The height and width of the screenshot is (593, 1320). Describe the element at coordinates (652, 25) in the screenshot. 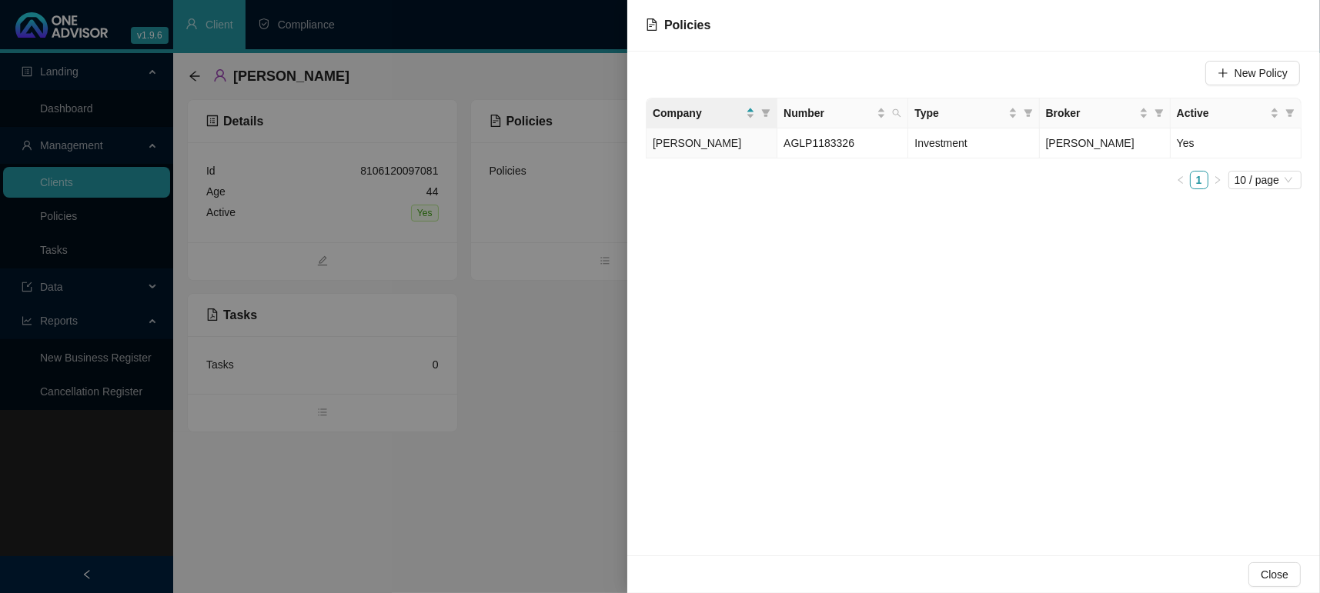

I see `span: file-text` at that location.